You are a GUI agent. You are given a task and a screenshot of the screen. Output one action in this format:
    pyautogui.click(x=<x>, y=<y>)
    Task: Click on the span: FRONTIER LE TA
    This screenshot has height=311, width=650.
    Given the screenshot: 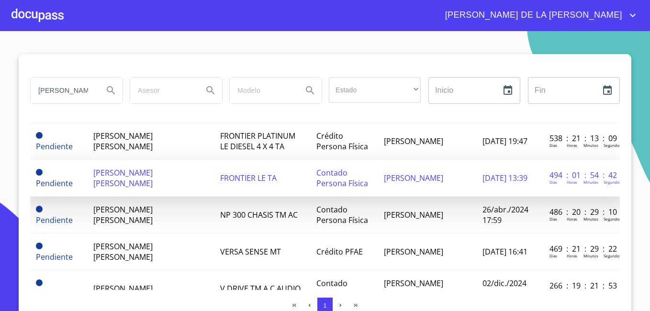 What is the action you would take?
    pyautogui.click(x=249, y=178)
    